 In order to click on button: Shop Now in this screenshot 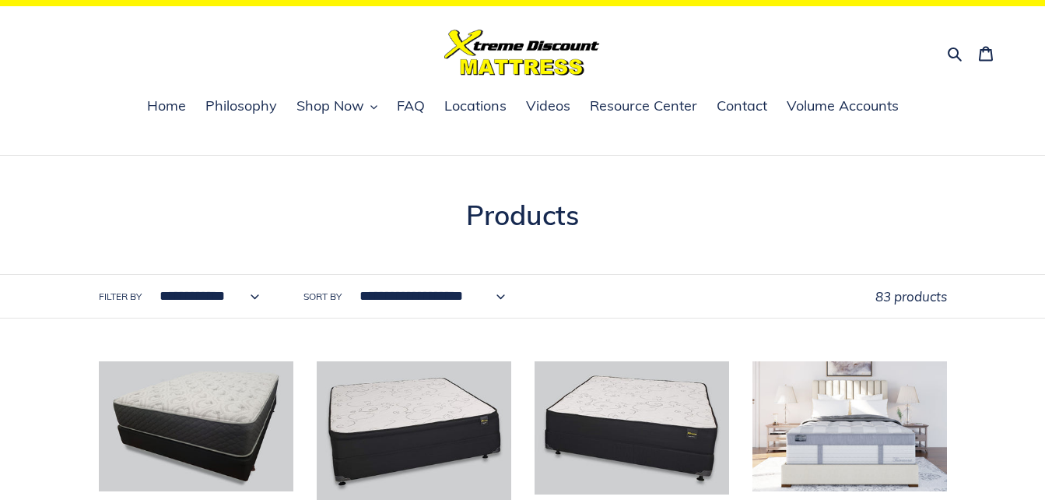, I will do `click(337, 107)`.